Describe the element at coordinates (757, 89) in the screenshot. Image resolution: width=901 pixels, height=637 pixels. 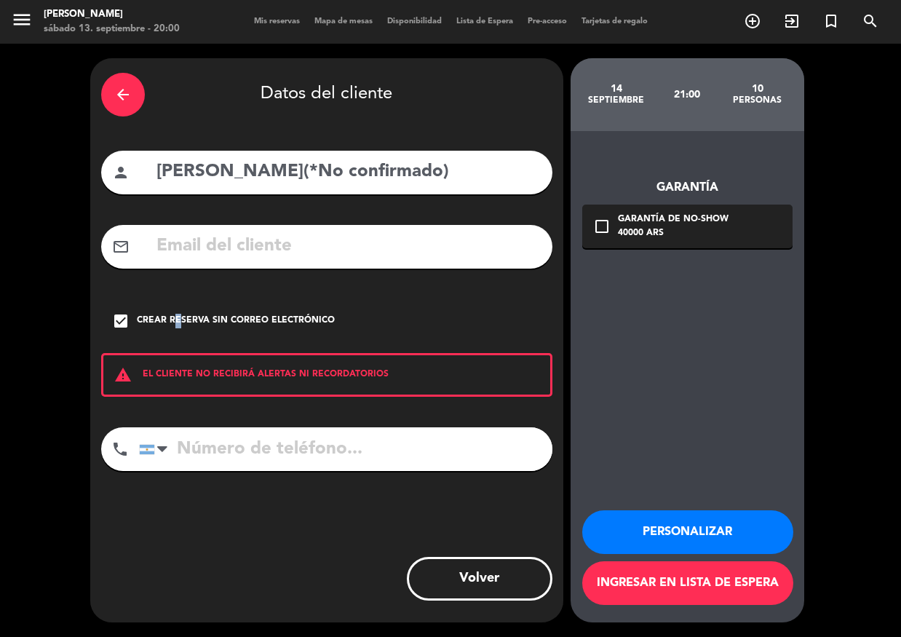
I see `div: 10` at that location.